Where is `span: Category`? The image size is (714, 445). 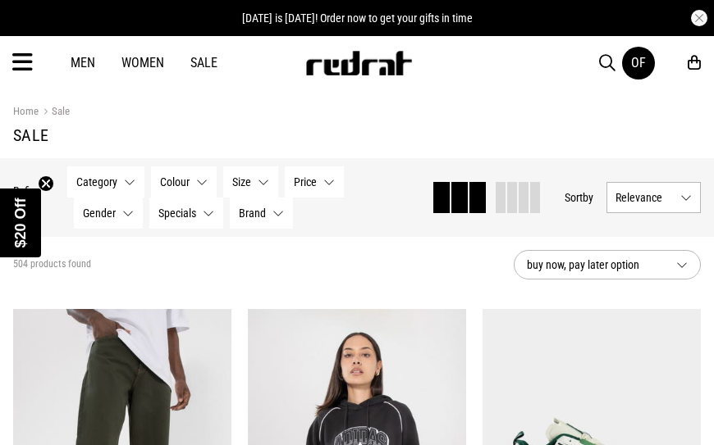 span: Category is located at coordinates (97, 182).